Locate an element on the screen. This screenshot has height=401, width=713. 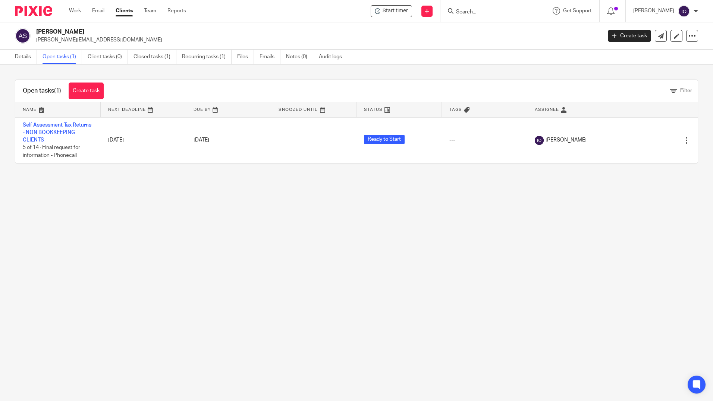
span: Snoozed Until is located at coordinates (298, 109).